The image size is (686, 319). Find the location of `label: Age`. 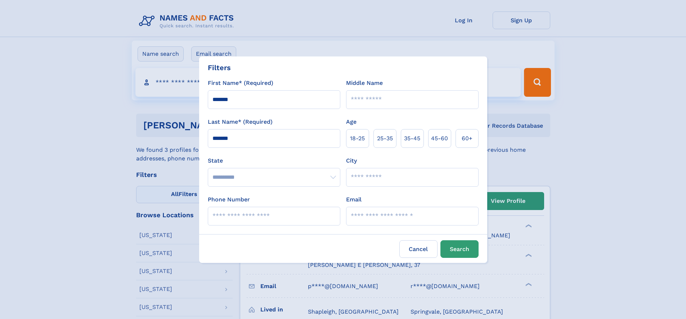

label: Age is located at coordinates (351, 122).